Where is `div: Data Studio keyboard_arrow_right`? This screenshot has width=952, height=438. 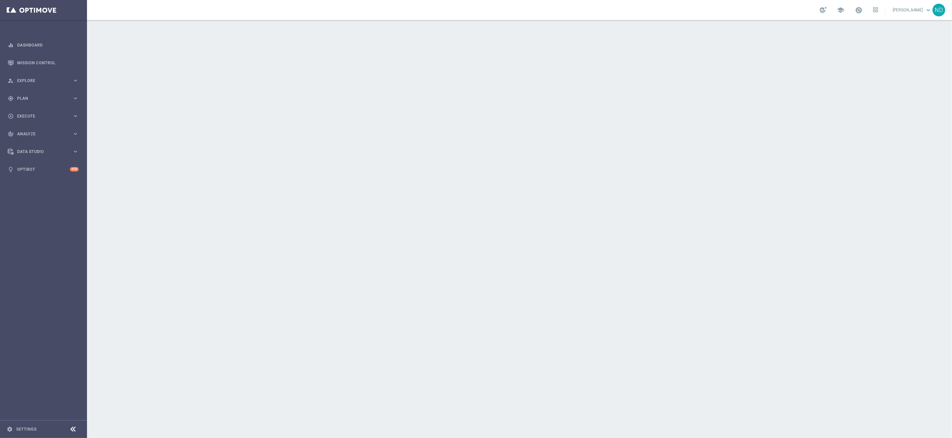 div: Data Studio keyboard_arrow_right is located at coordinates (43, 152).